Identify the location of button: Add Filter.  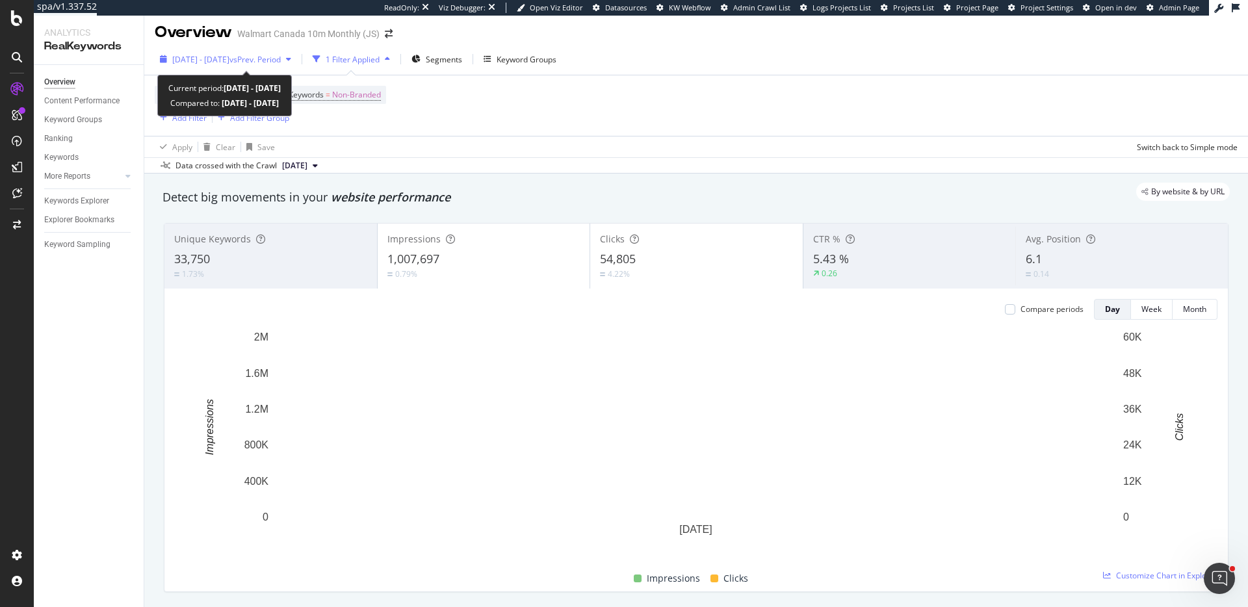
(181, 118).